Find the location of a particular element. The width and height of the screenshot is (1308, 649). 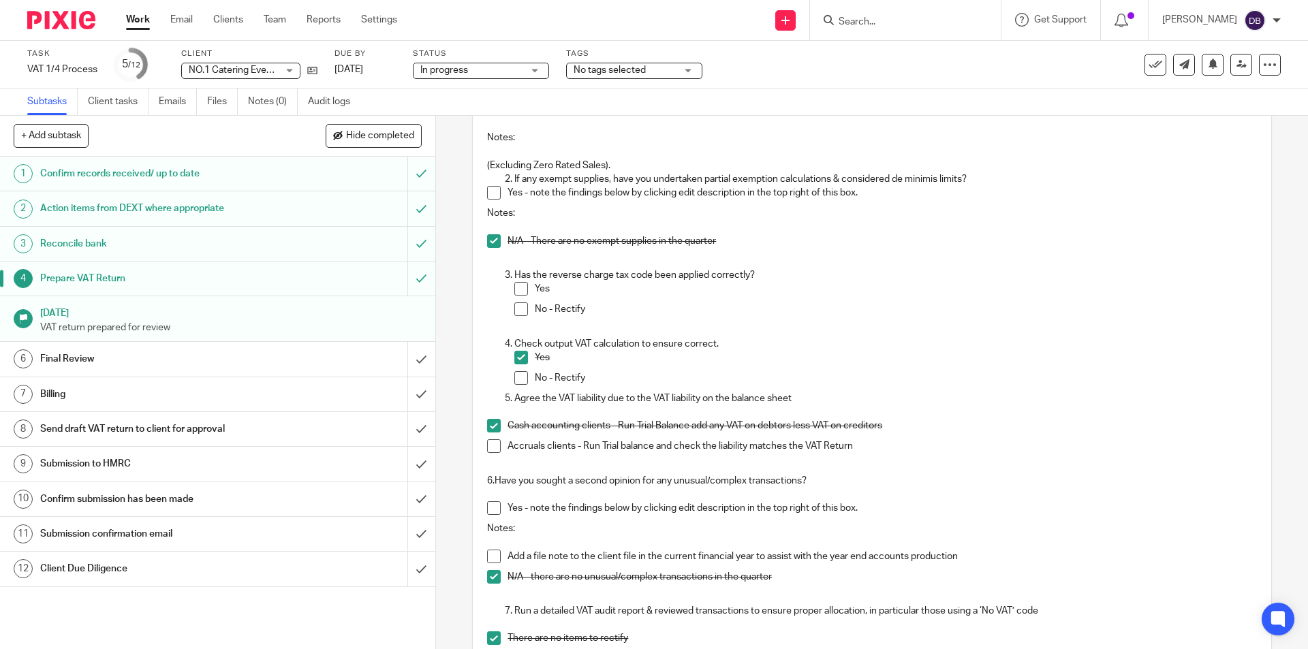

button: + Add subtask is located at coordinates (51, 136).